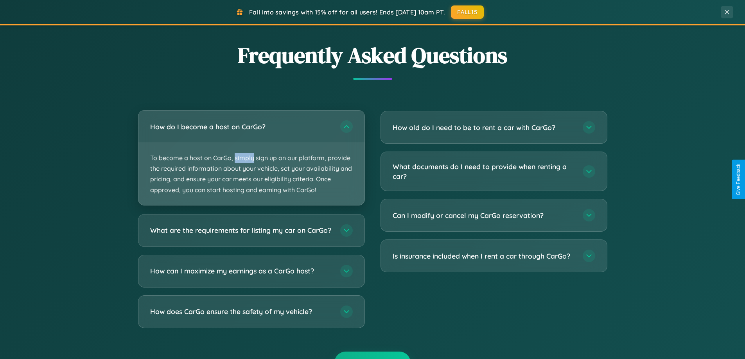  What do you see at coordinates (484, 215) in the screenshot?
I see `h3: Can I modify or cancel my CarGo reservation?` at bounding box center [484, 215].